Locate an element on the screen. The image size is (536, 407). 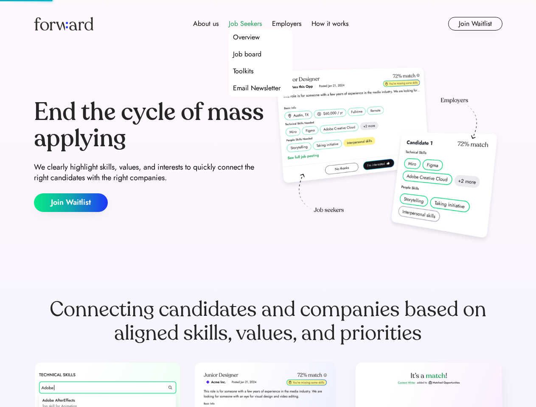
div: Job Seekers is located at coordinates (245, 24).